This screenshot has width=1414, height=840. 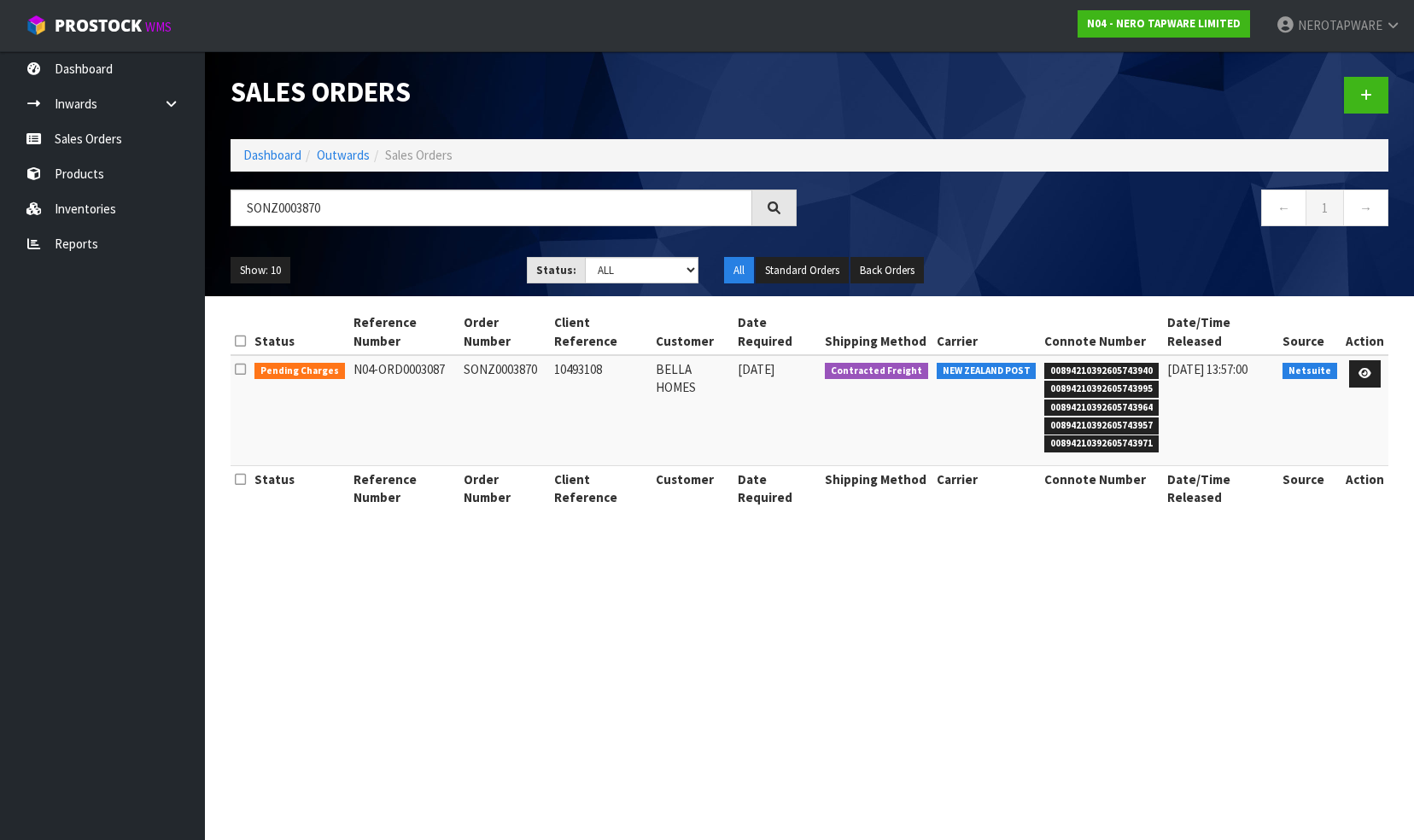 I want to click on span: NEW ZEALAND POST, so click(x=986, y=371).